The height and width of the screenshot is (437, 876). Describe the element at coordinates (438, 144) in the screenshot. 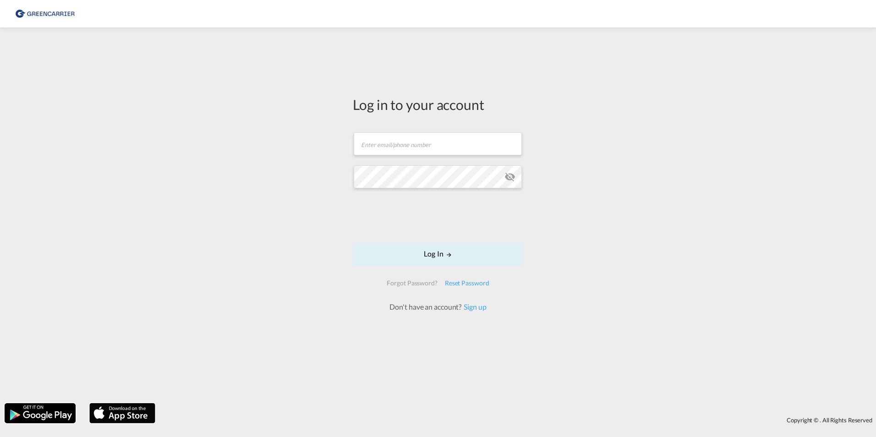

I see `input: Enter email/phone number` at that location.